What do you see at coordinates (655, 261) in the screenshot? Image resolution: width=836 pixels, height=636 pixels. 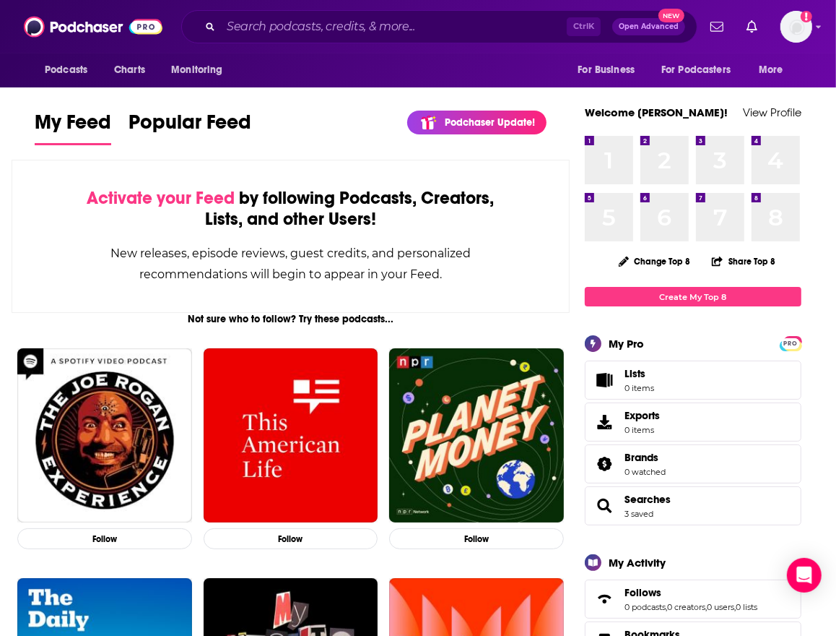 I see `button: Change Top 8` at bounding box center [655, 261].